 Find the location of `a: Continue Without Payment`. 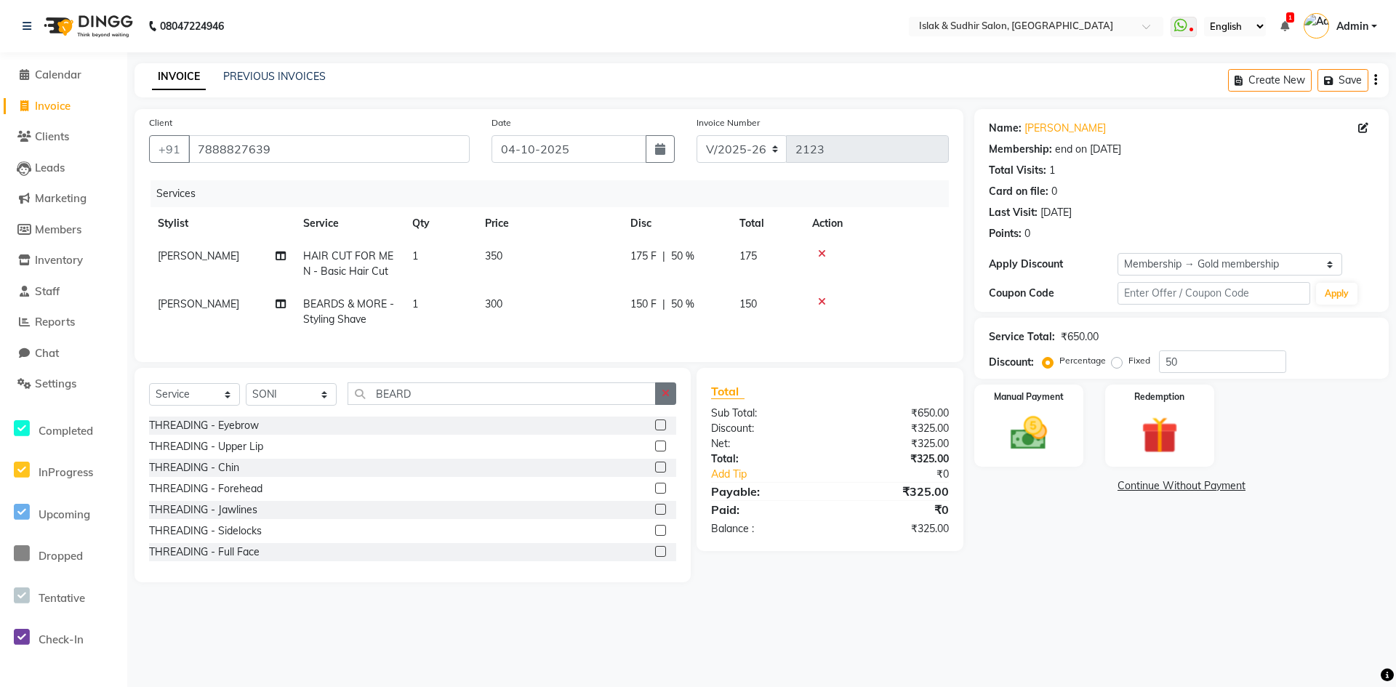

a: Continue Without Payment is located at coordinates (1182, 486).